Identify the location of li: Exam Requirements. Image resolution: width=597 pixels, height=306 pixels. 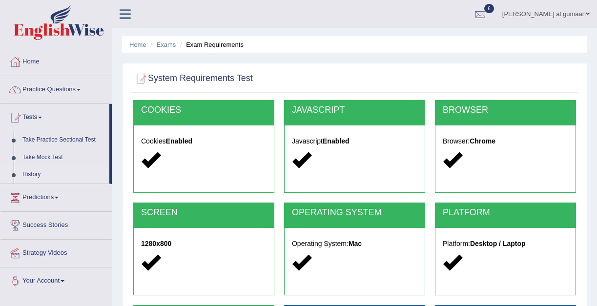
(210, 44).